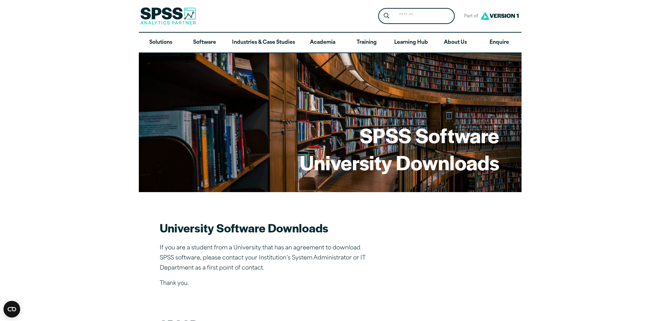 This screenshot has width=660, height=321. I want to click on p: If you are a student from a University that has an agreement to download SPSS software, please co..., so click(264, 258).